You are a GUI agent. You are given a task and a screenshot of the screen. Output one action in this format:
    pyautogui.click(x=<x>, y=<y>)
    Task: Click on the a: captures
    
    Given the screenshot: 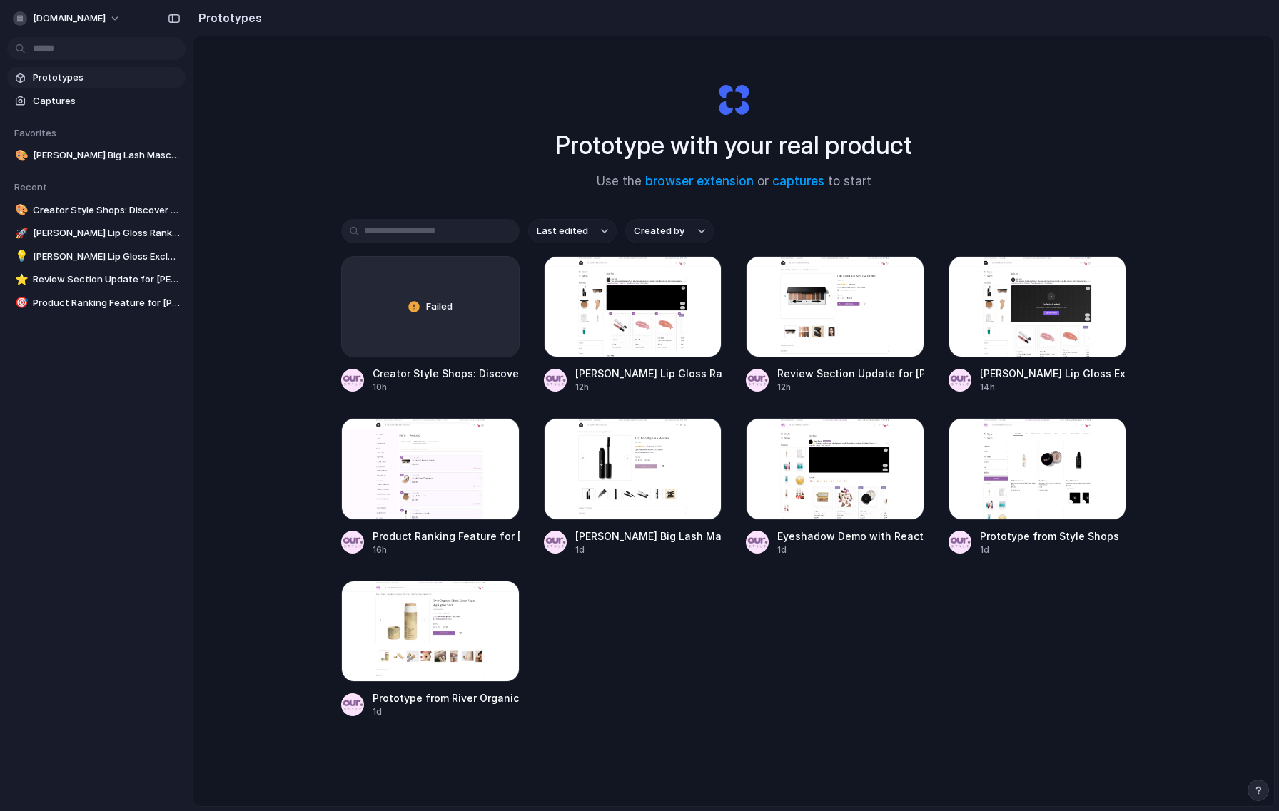 What is the action you would take?
    pyautogui.click(x=798, y=181)
    